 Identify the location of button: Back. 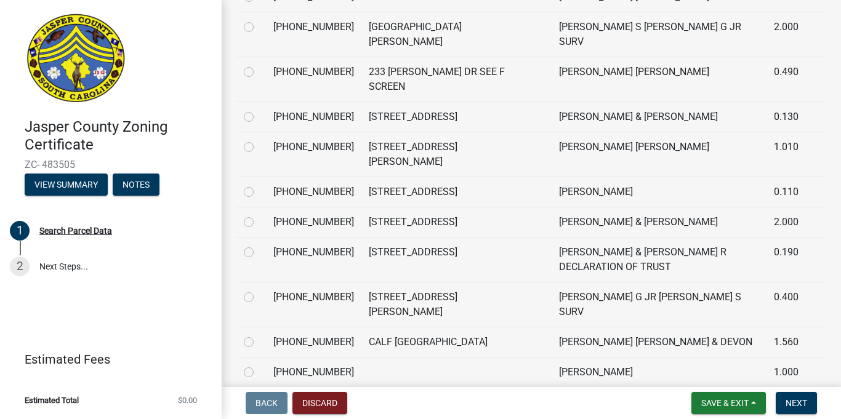
(267, 403).